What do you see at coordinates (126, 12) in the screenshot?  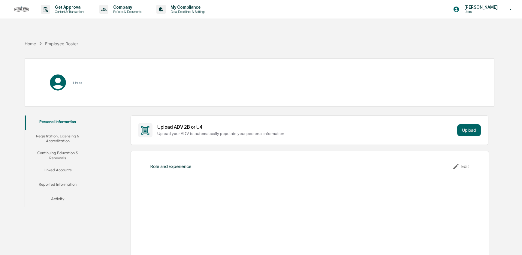 I see `p: Policies & Documents` at bounding box center [126, 12].